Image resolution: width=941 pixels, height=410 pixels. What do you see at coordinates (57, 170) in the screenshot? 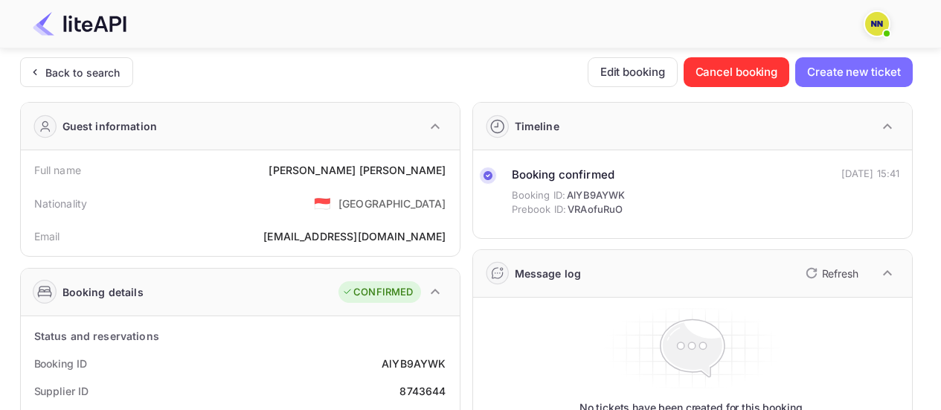
I see `div: Full name` at bounding box center [57, 170].